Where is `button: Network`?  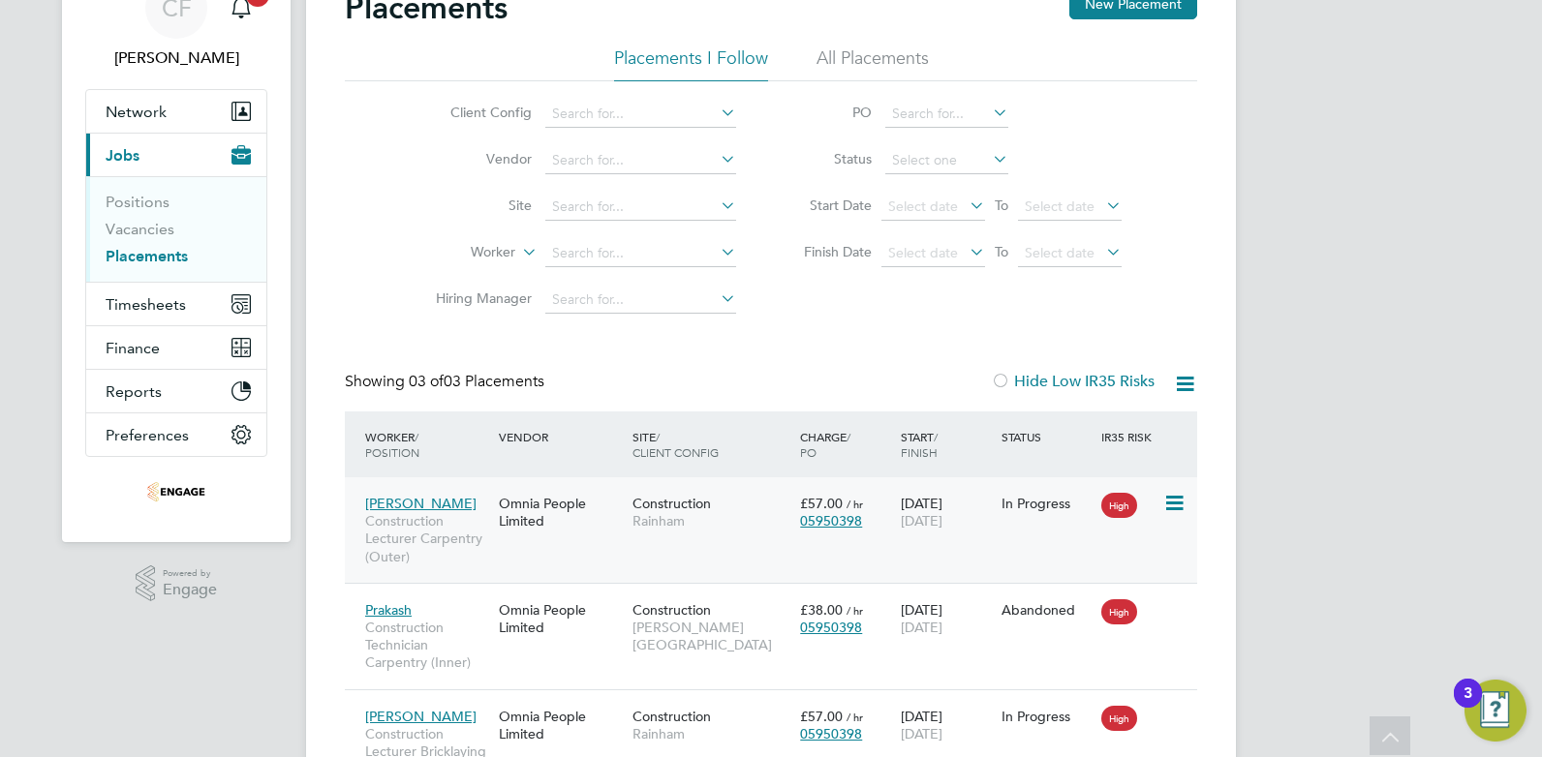
button: Network is located at coordinates (176, 111).